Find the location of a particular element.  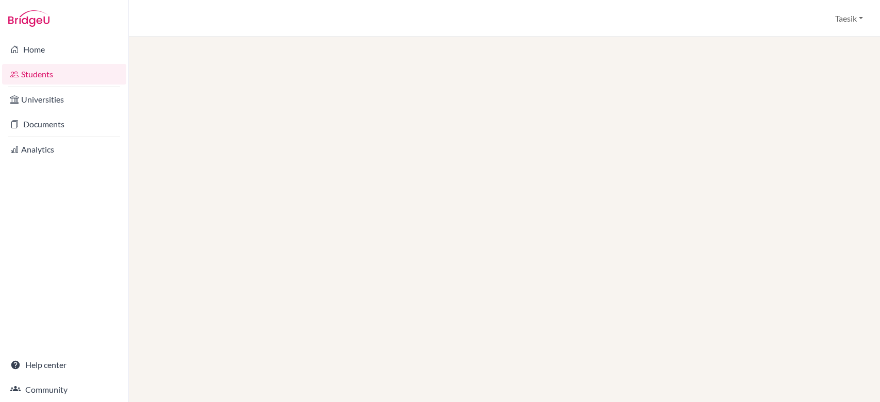

a: Universities is located at coordinates (64, 99).